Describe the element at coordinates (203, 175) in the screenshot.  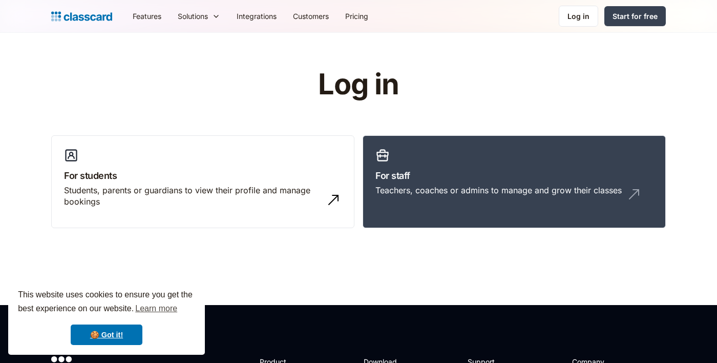
I see `h3: For students` at that location.